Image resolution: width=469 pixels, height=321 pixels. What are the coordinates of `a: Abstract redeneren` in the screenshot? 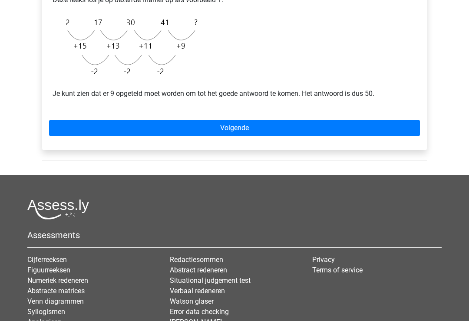 It's located at (198, 270).